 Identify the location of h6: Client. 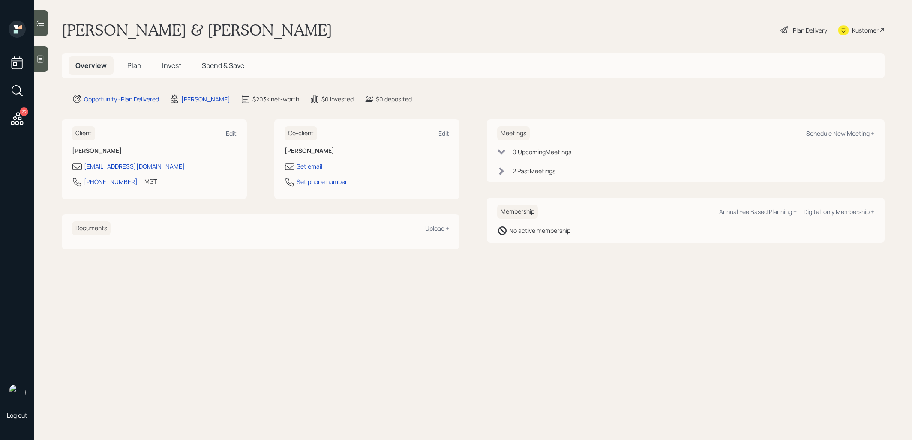
(84, 133).